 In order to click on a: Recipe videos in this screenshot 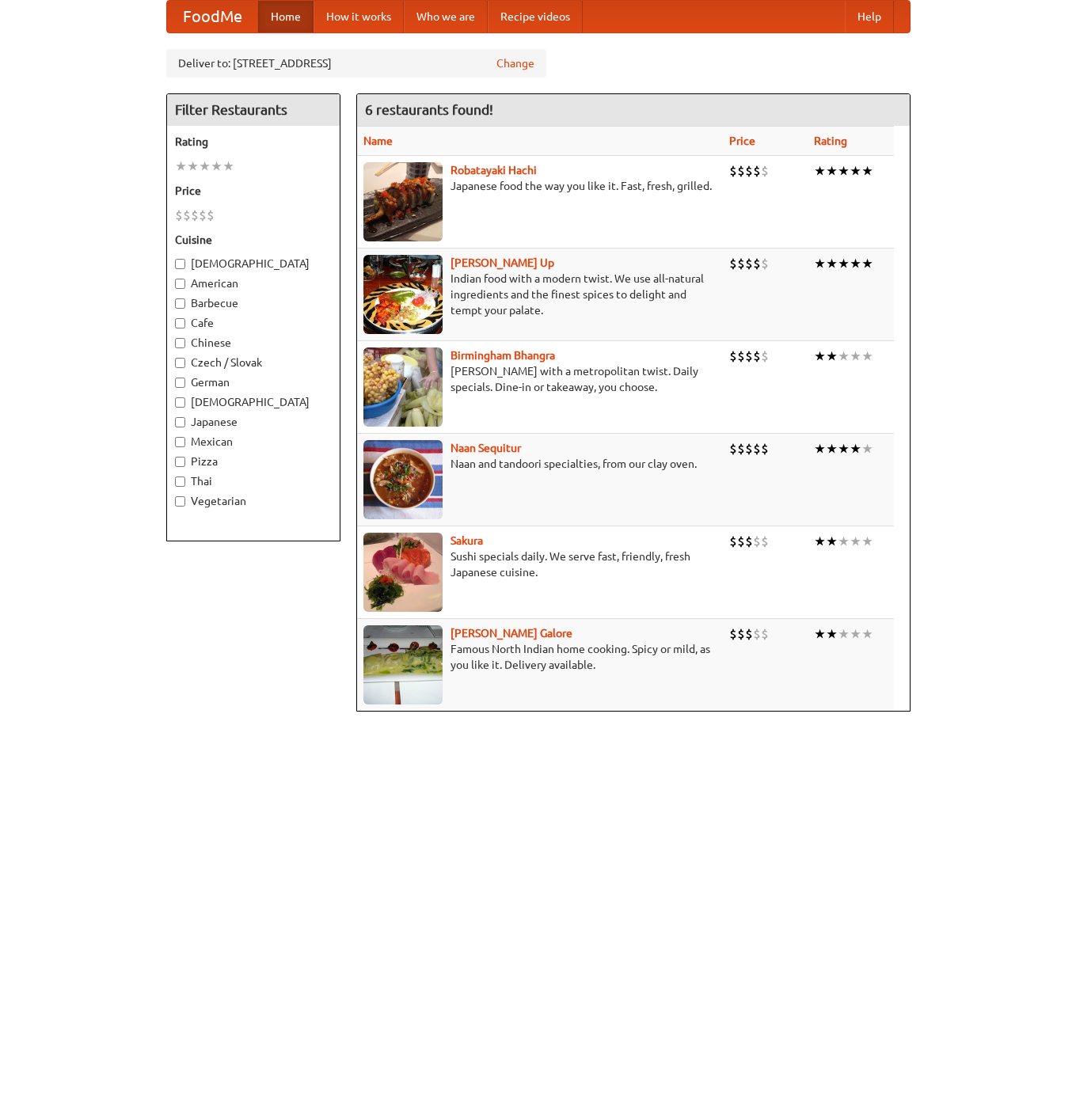, I will do `click(535, 17)`.